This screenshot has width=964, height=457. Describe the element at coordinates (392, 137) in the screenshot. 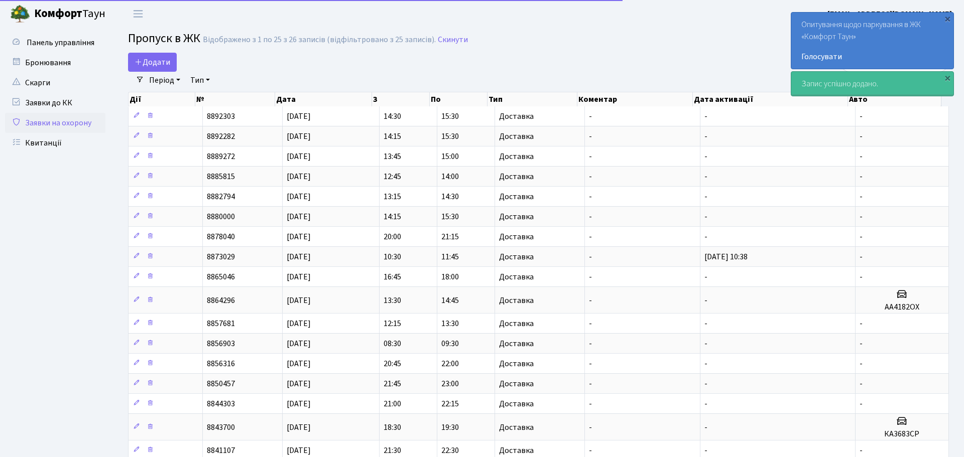

I see `span: 14:15` at that location.